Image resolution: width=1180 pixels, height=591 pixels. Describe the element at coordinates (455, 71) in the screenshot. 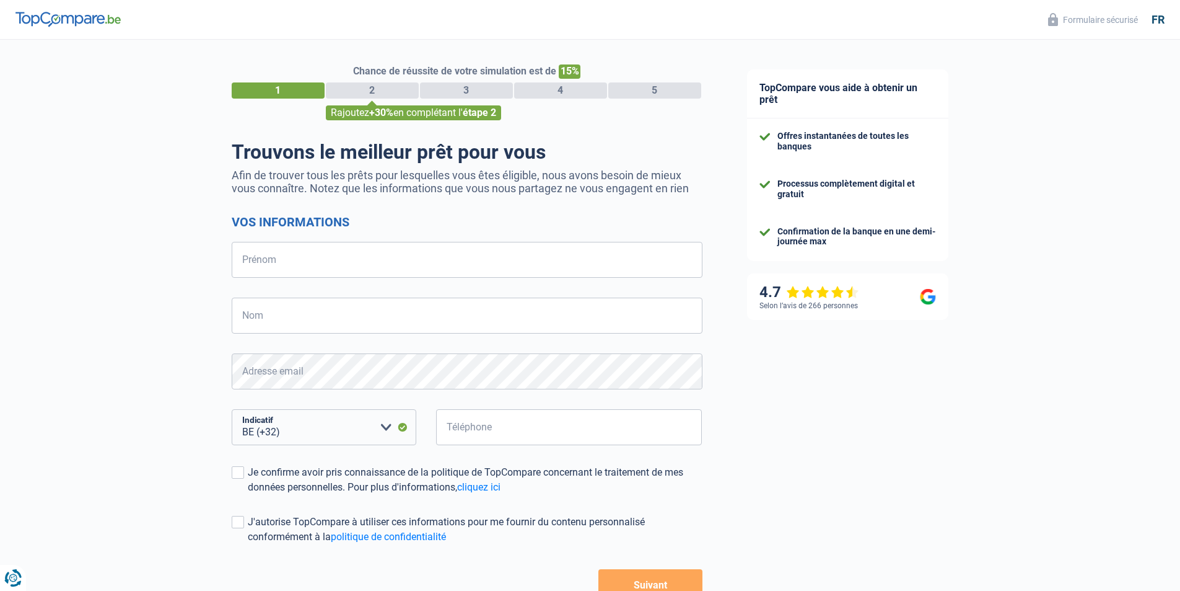

I see `span: Chance de réussite de votre simulation est de` at that location.